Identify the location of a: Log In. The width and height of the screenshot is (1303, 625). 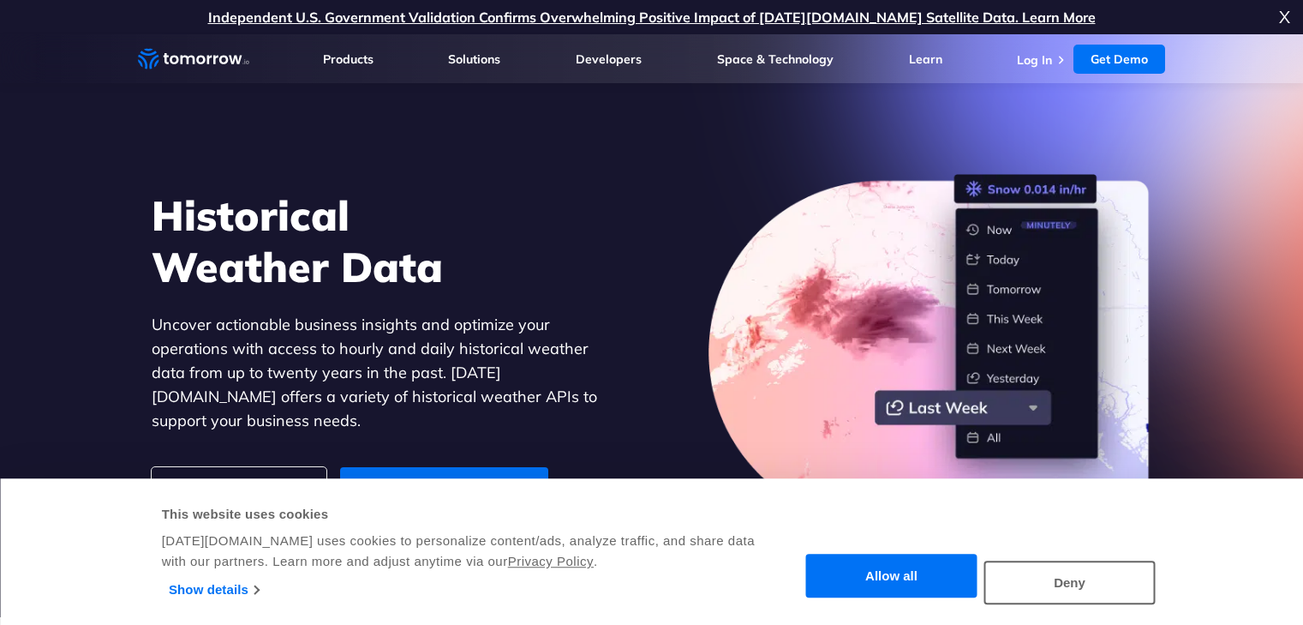
(1034, 60).